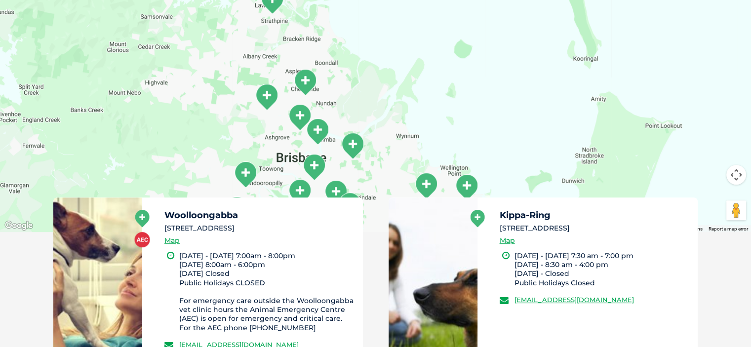 This screenshot has height=347, width=751. Describe the element at coordinates (594, 215) in the screenshot. I see `h5: Kippa-Ring` at that location.